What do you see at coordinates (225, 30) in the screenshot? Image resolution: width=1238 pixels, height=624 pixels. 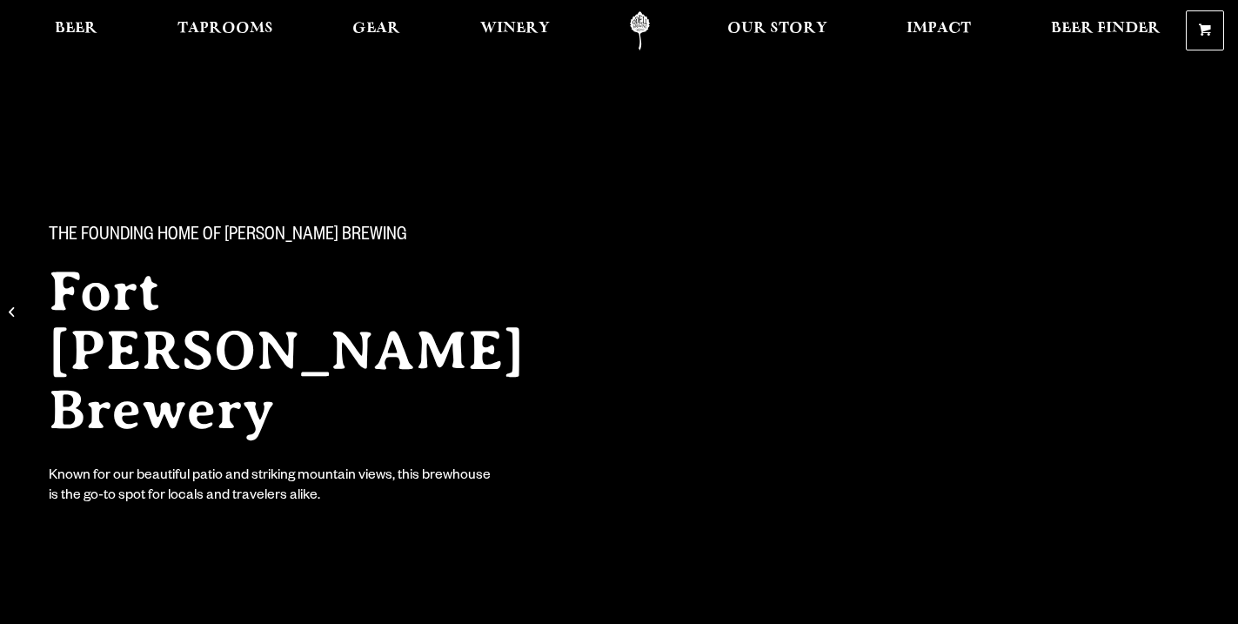 I see `a: Taprooms` at bounding box center [225, 30].